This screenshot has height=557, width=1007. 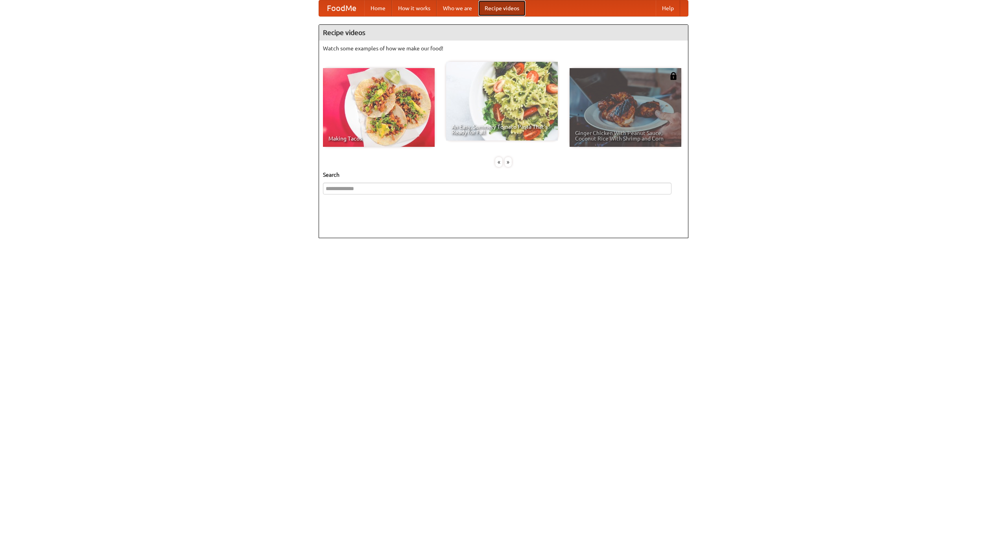 What do you see at coordinates (379, 107) in the screenshot?
I see `a: Making Tacos` at bounding box center [379, 107].